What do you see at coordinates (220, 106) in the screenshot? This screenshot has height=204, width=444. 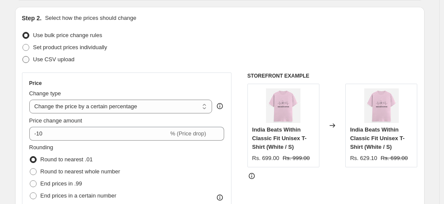 I see `div: help` at bounding box center [220, 106].